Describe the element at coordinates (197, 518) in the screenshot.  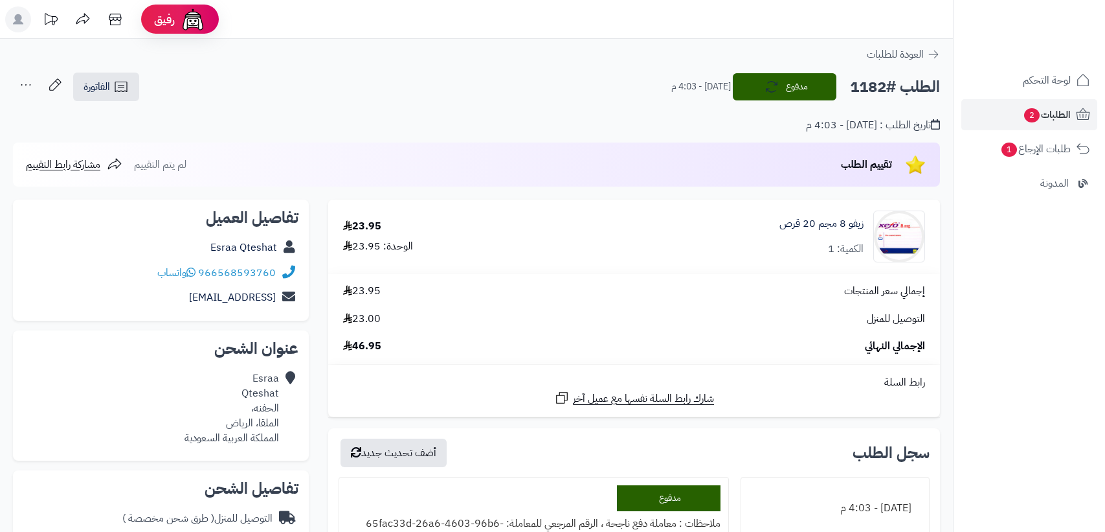
I see `div: التوصيل للمنزل` at that location.